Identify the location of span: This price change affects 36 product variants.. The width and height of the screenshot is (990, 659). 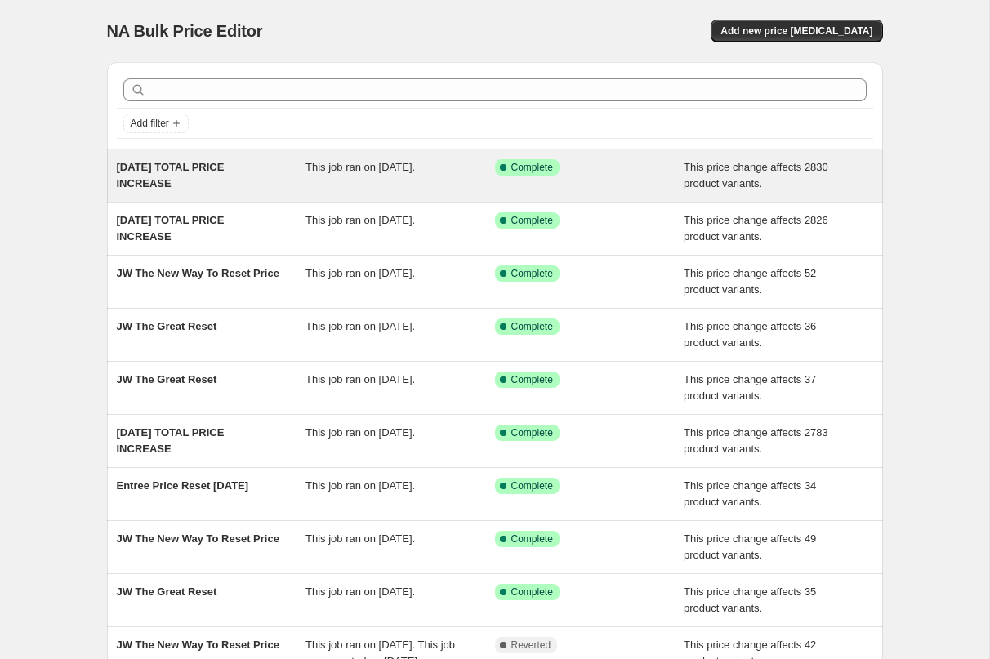
(750, 334).